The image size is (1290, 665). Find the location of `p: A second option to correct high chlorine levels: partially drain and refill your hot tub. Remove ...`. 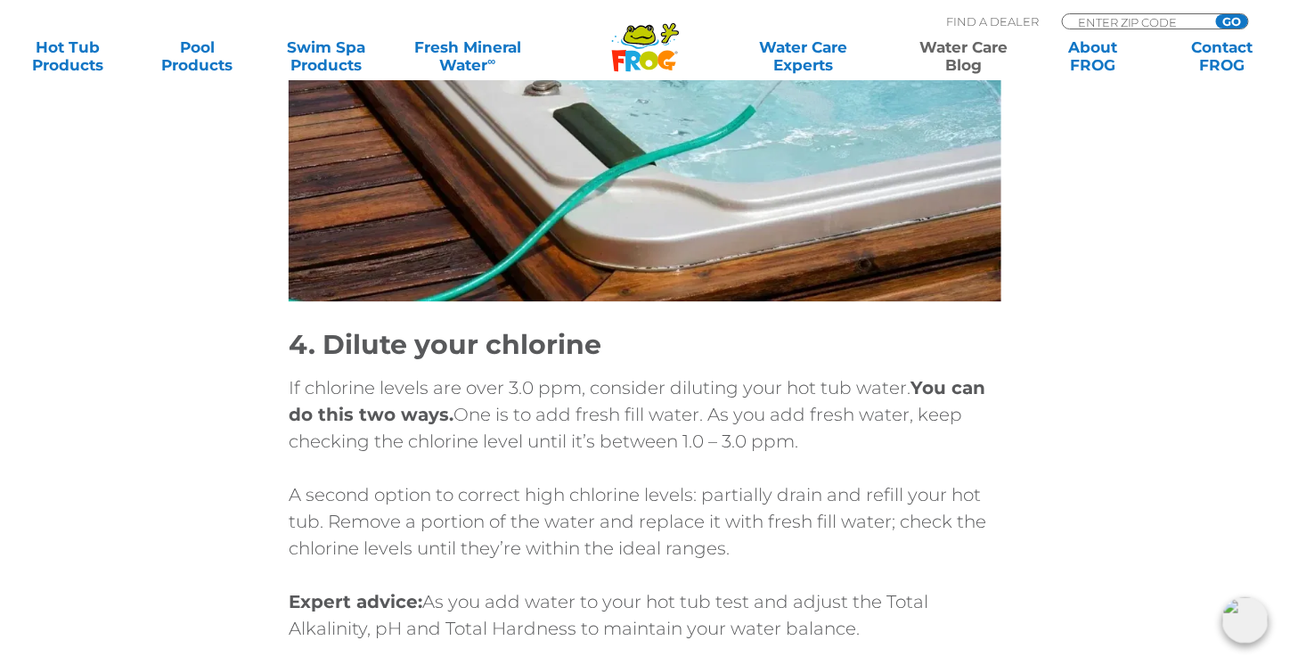

p: A second option to correct high chlorine levels: partially drain and refill your hot tub. Remove ... is located at coordinates (645, 521).